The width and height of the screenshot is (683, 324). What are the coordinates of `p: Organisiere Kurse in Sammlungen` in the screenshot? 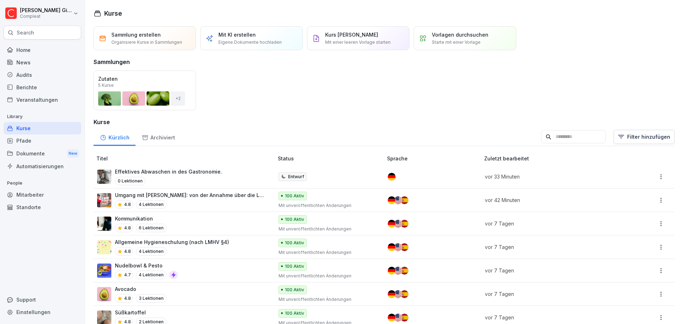 It's located at (146, 42).